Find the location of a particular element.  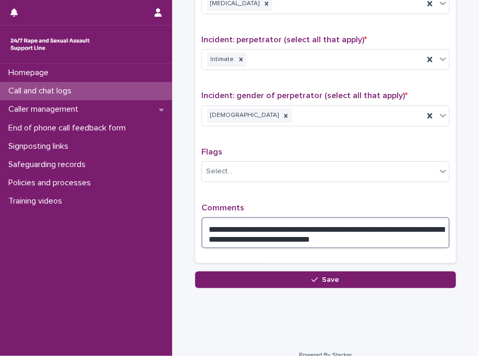

span: Incident: gender of perpetrator (select all that apply) is located at coordinates (304, 96).